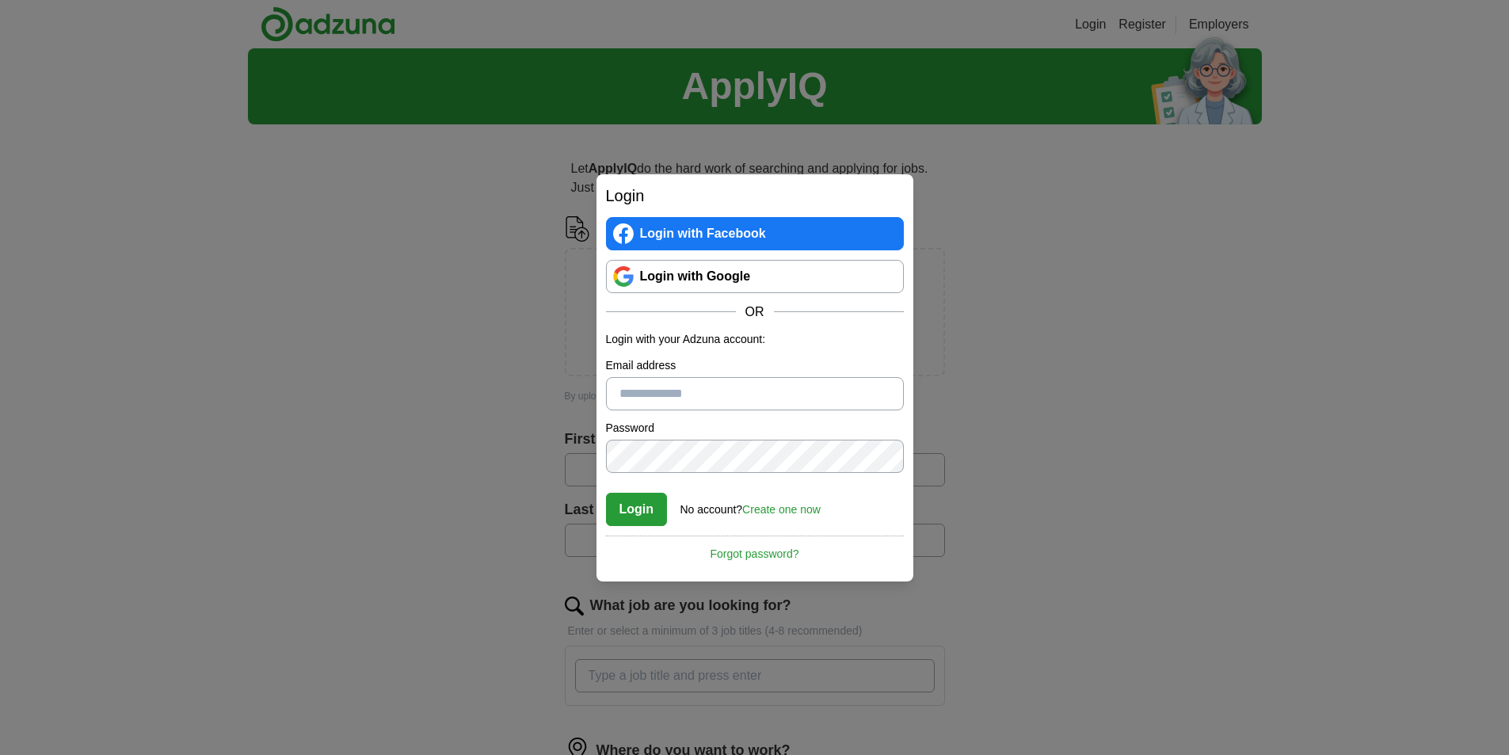 This screenshot has width=1509, height=755. Describe the element at coordinates (750, 505) in the screenshot. I see `div: No account?` at that location.